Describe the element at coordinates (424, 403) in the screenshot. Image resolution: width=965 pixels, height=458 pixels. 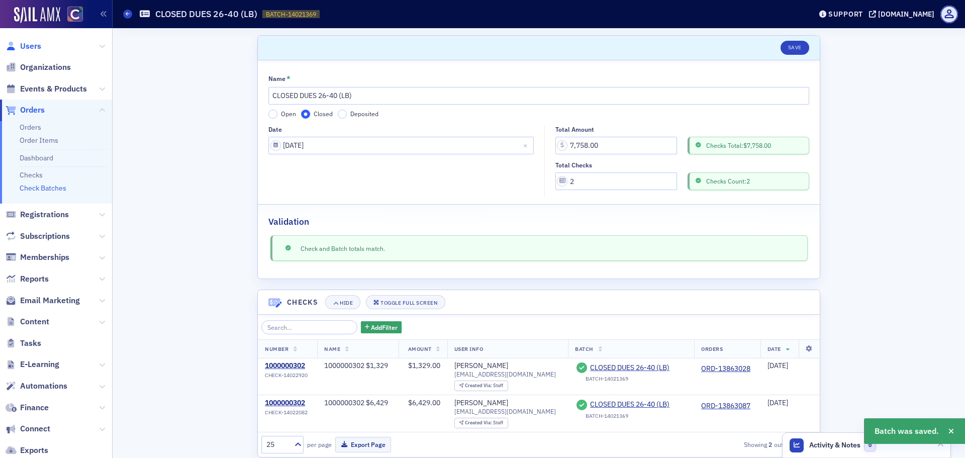
I see `span: $6,429.00` at that location.